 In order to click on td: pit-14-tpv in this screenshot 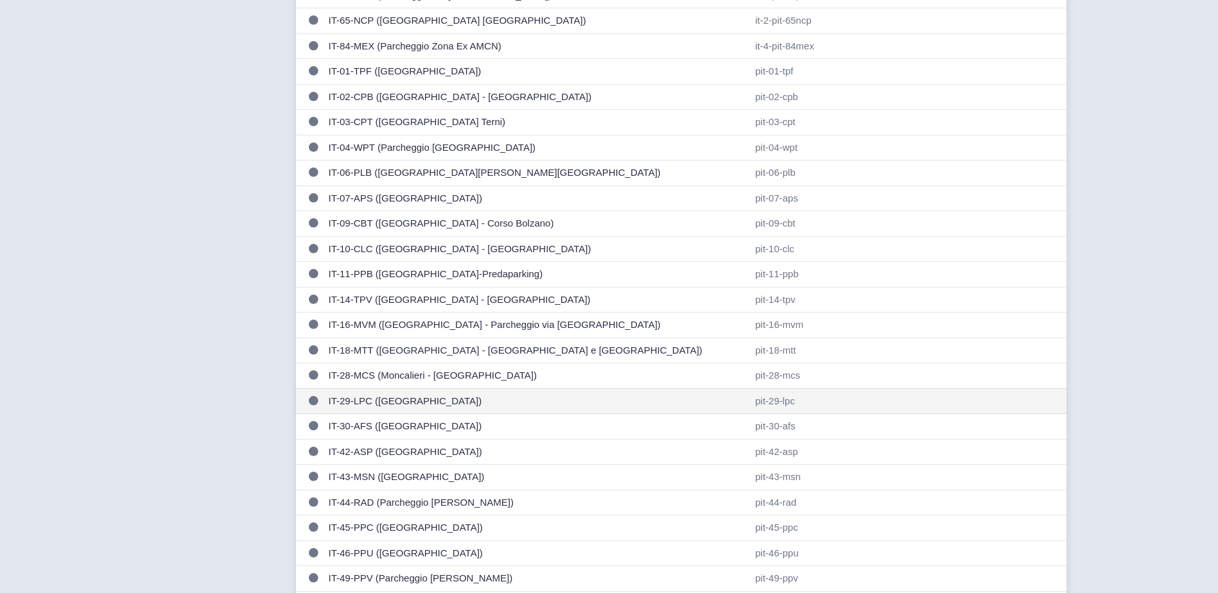, I will do `click(793, 300)`.